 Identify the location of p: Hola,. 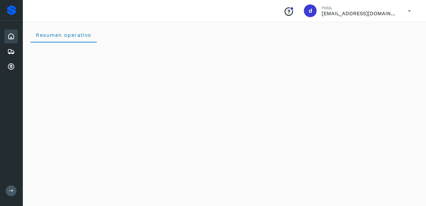
(360, 8).